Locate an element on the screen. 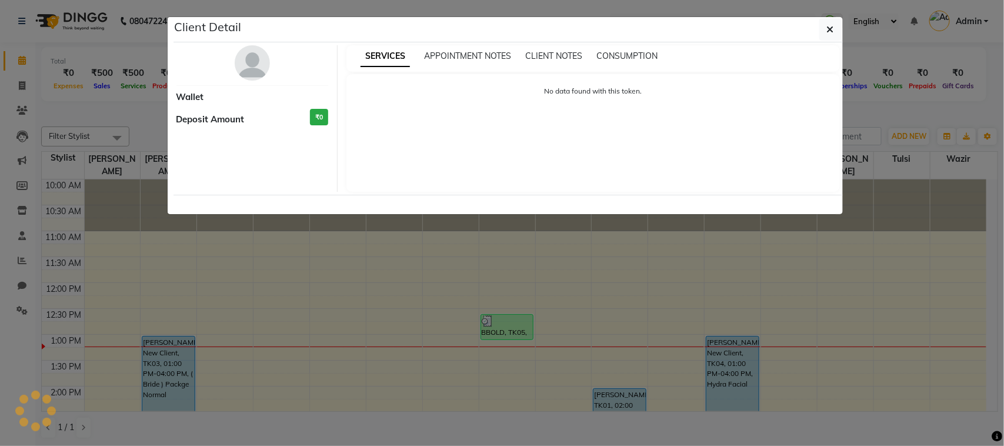 The image size is (1004, 446). img: avatar is located at coordinates (252, 63).